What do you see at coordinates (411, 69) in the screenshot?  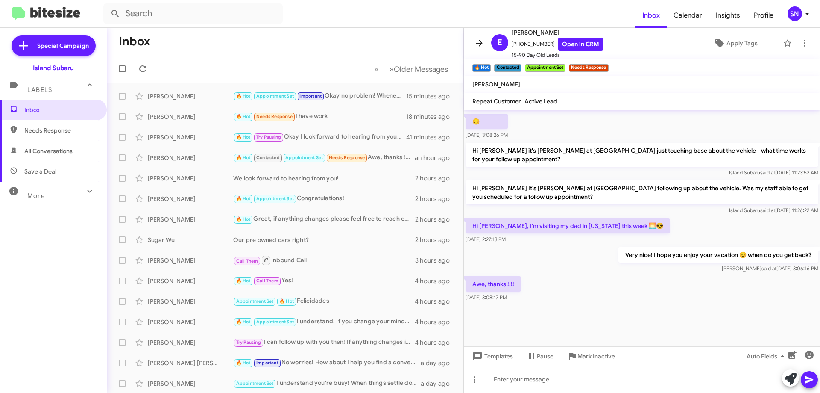 I see `nav: Page navigation example` at bounding box center [411, 69].